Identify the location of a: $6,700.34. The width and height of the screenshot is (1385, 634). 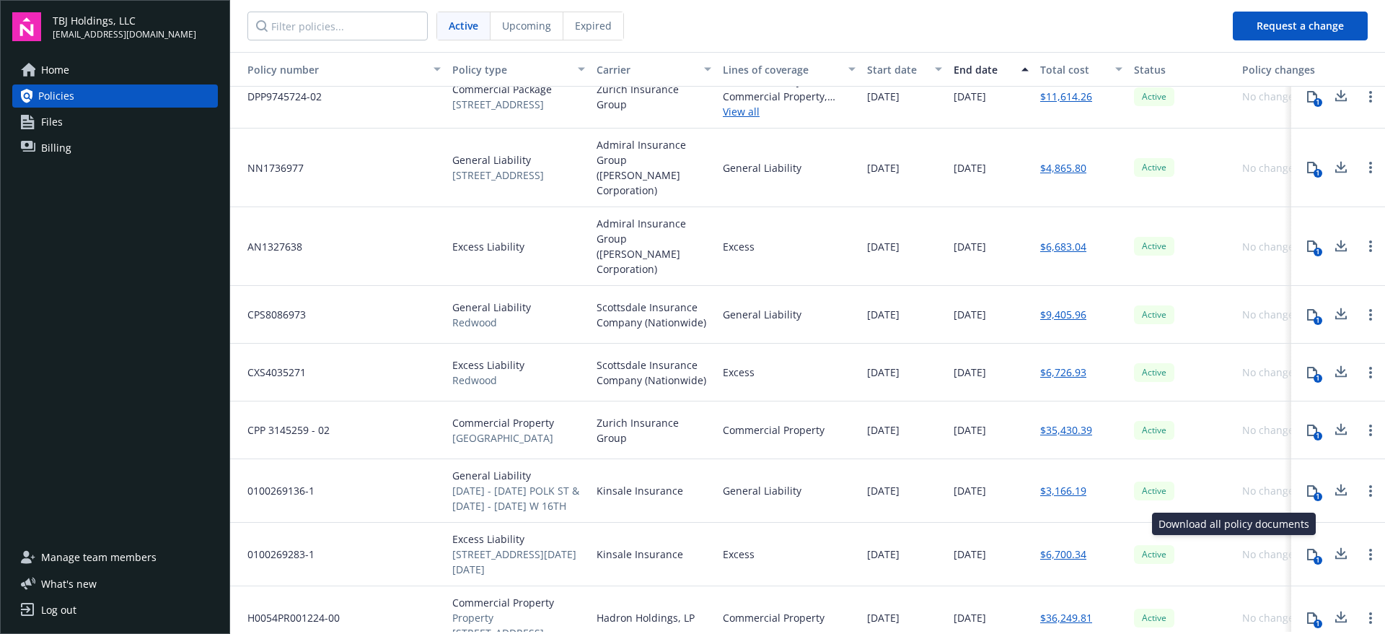
(1064, 553).